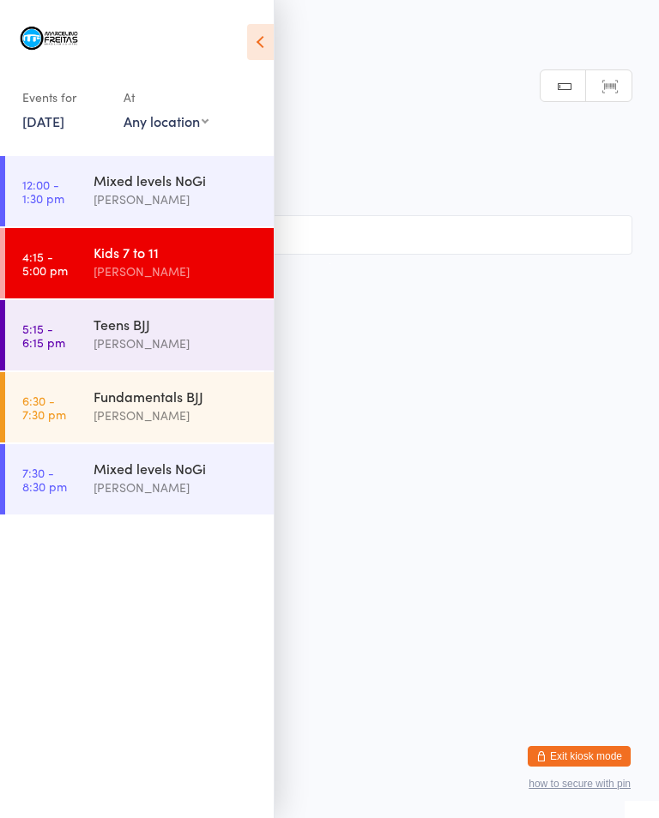 The image size is (659, 818). Describe the element at coordinates (176, 324) in the screenshot. I see `div: Teens BJJ` at that location.